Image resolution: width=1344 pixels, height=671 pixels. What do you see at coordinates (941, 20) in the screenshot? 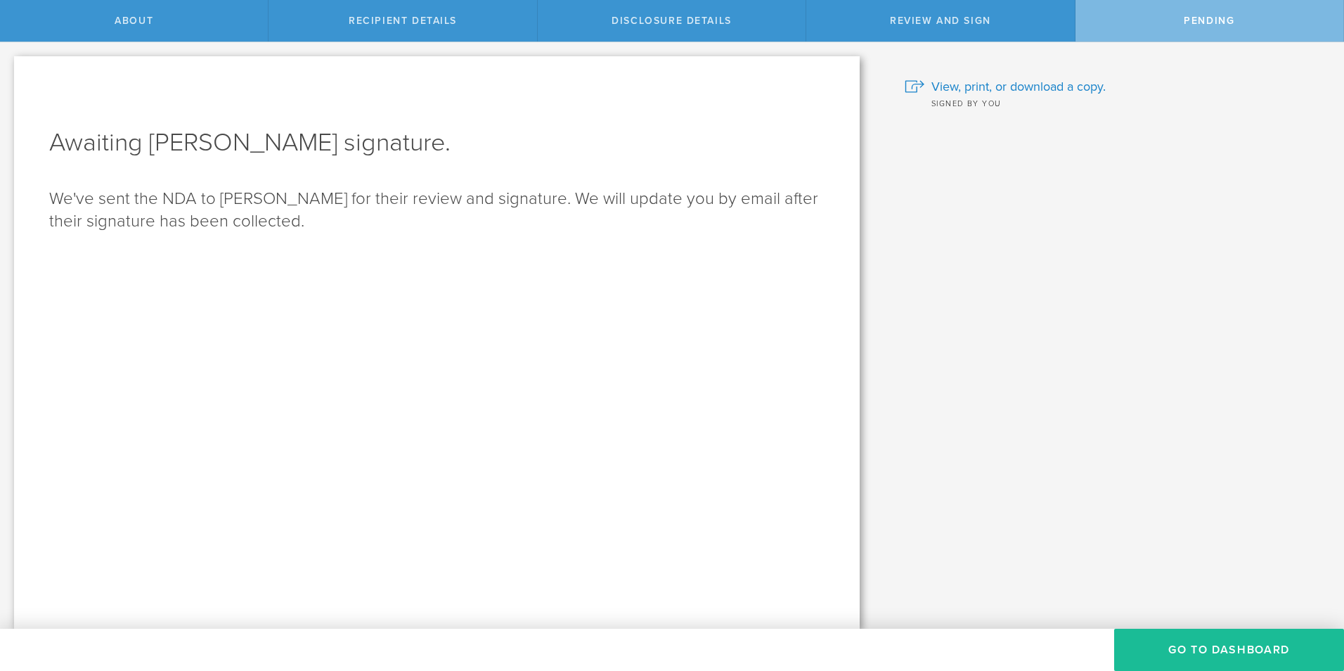
I see `span: Review and sign` at bounding box center [941, 20].